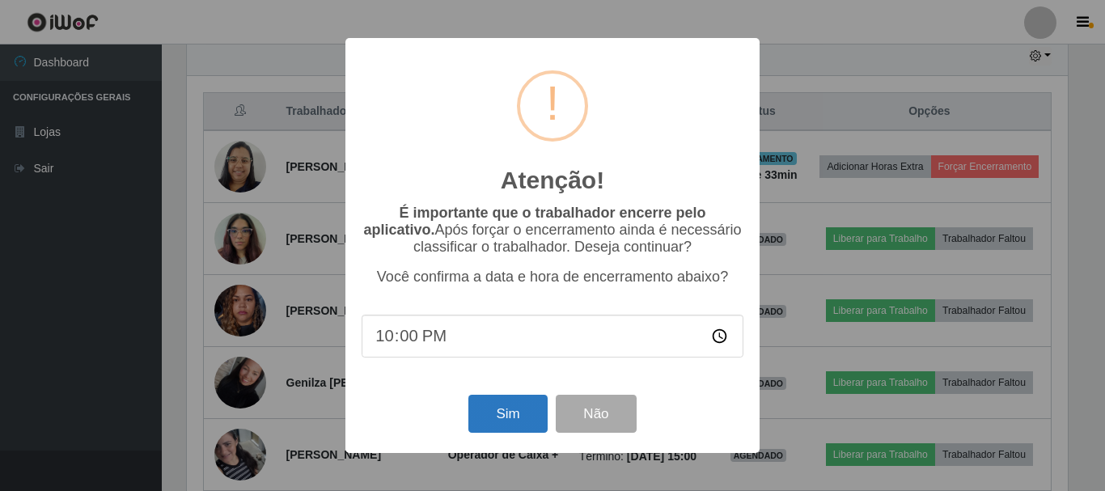  Describe the element at coordinates (507, 414) in the screenshot. I see `button: Sim` at that location.